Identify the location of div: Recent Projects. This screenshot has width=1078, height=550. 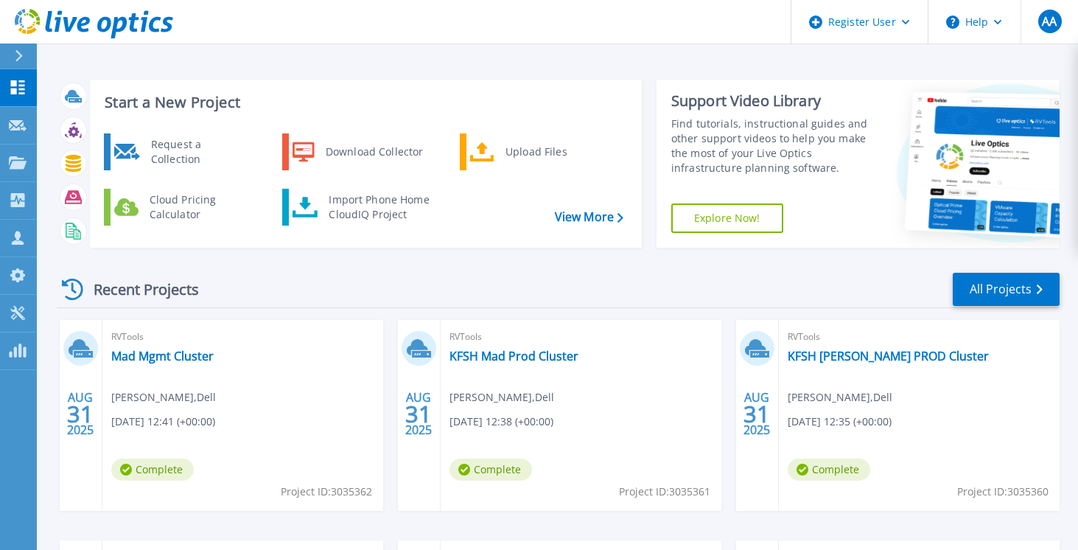
(138, 289).